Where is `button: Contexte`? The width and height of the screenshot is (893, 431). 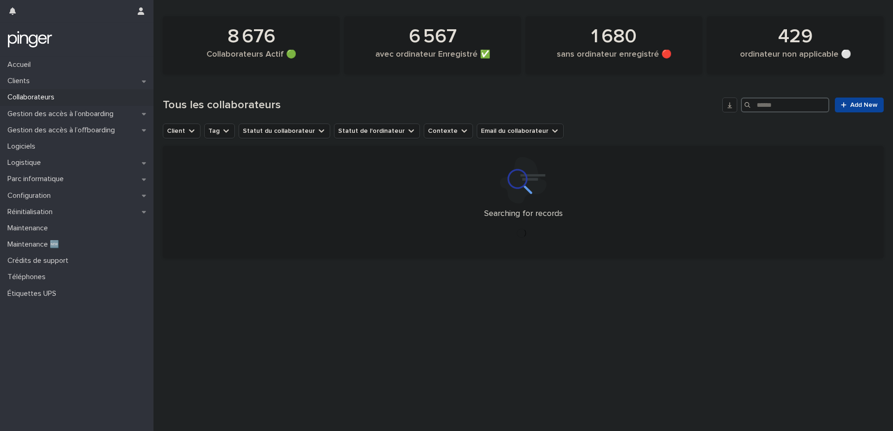 button: Contexte is located at coordinates (448, 131).